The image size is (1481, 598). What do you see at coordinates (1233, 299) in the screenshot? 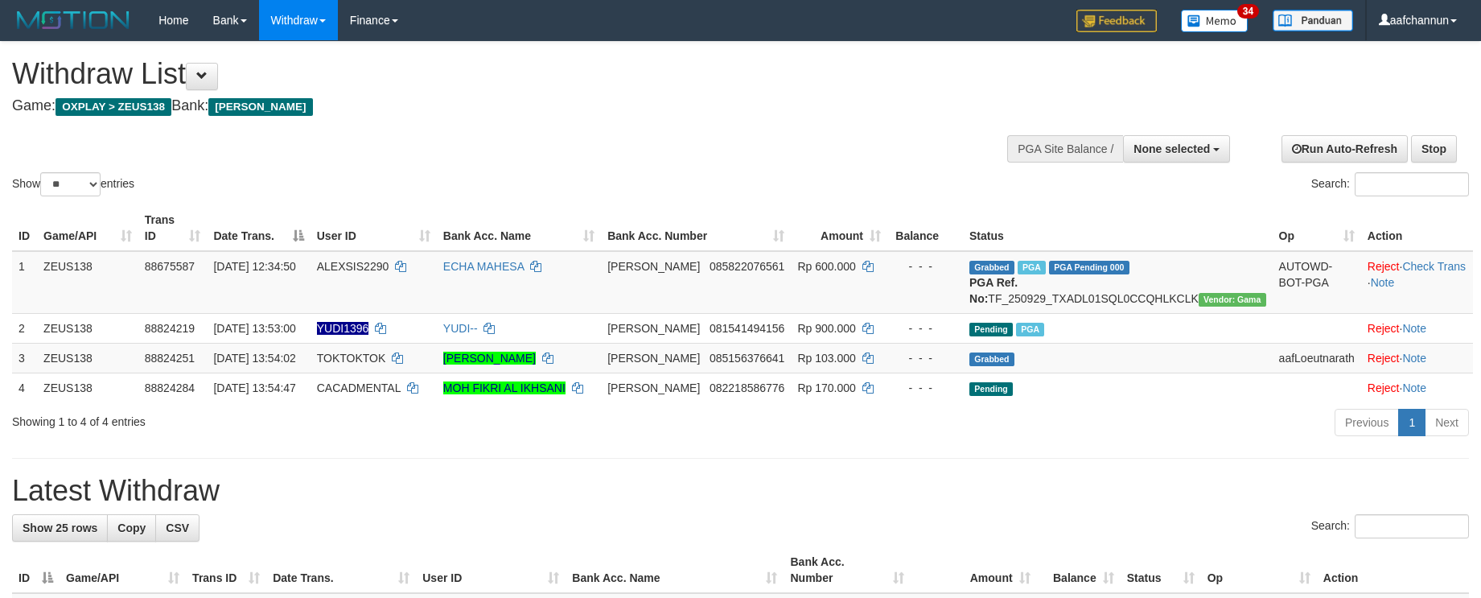
I see `span: Vendor URL: https://trx31.1velocity.biz` at bounding box center [1233, 299].